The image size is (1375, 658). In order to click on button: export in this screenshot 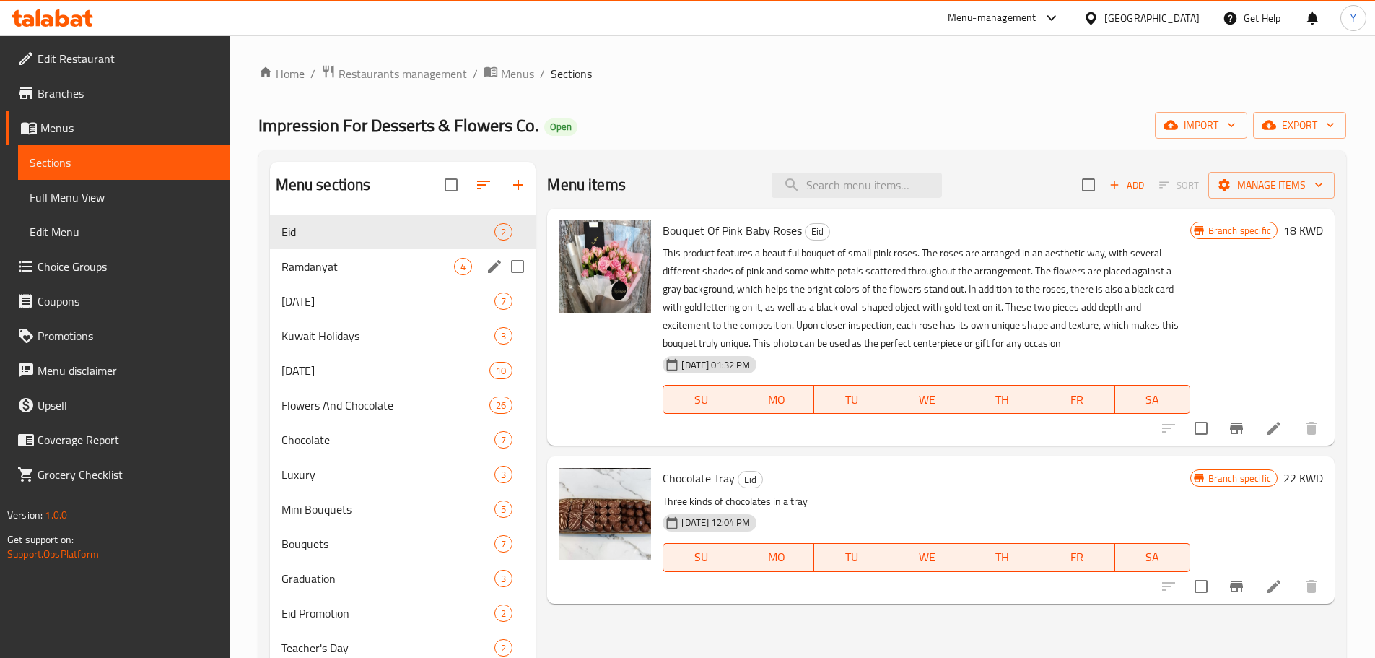, I will do `click(1299, 125)`.